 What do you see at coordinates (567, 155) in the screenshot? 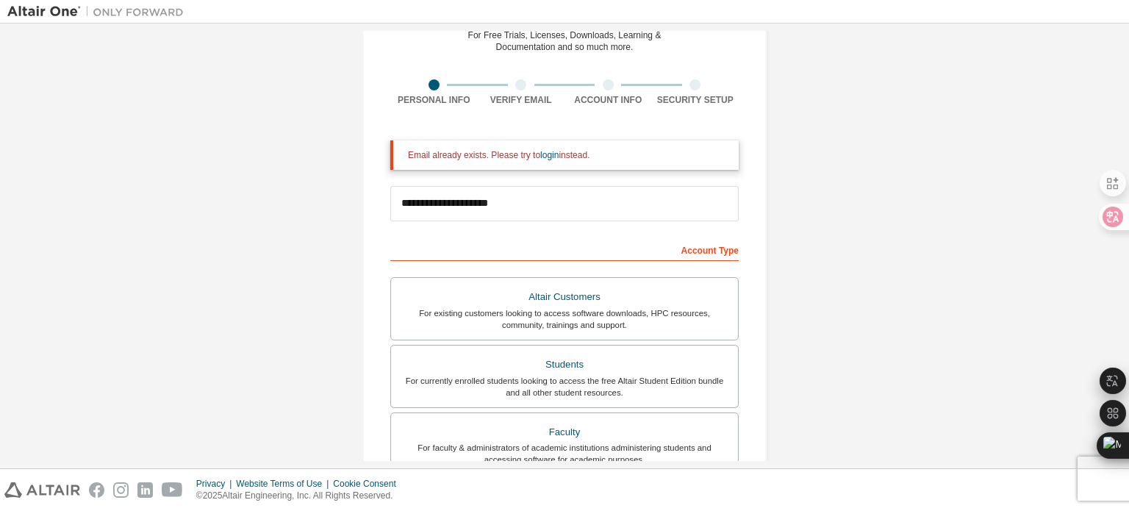
I see `div: Email already exists. Please try to instead.` at bounding box center [567, 155].